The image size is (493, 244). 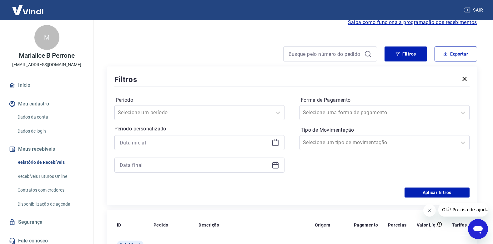 What do you see at coordinates (47, 38) in the screenshot?
I see `div: M` at bounding box center [47, 38].